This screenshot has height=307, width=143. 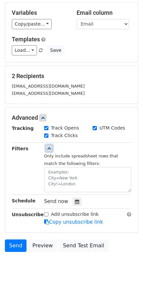 What do you see at coordinates (72, 76) in the screenshot?
I see `h5: 2 Recipients` at bounding box center [72, 76].